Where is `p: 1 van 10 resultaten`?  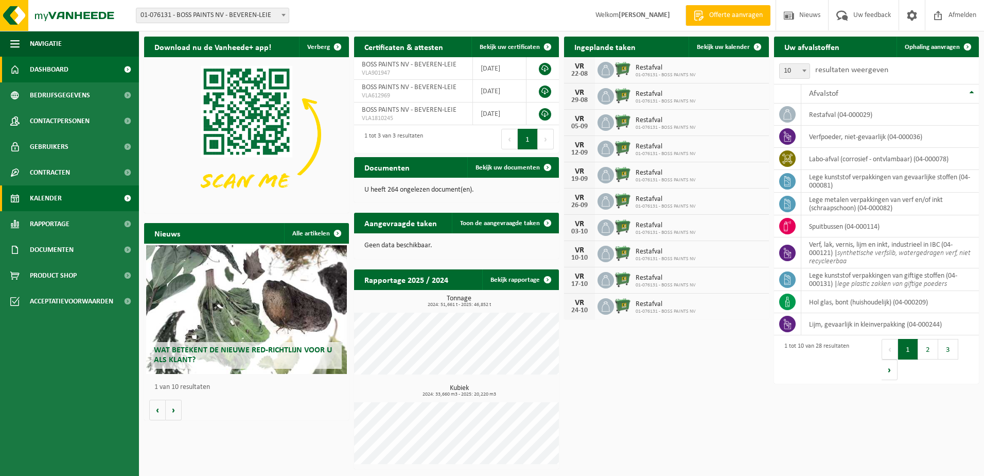 p: 1 van 10 resultaten is located at coordinates (249, 387).